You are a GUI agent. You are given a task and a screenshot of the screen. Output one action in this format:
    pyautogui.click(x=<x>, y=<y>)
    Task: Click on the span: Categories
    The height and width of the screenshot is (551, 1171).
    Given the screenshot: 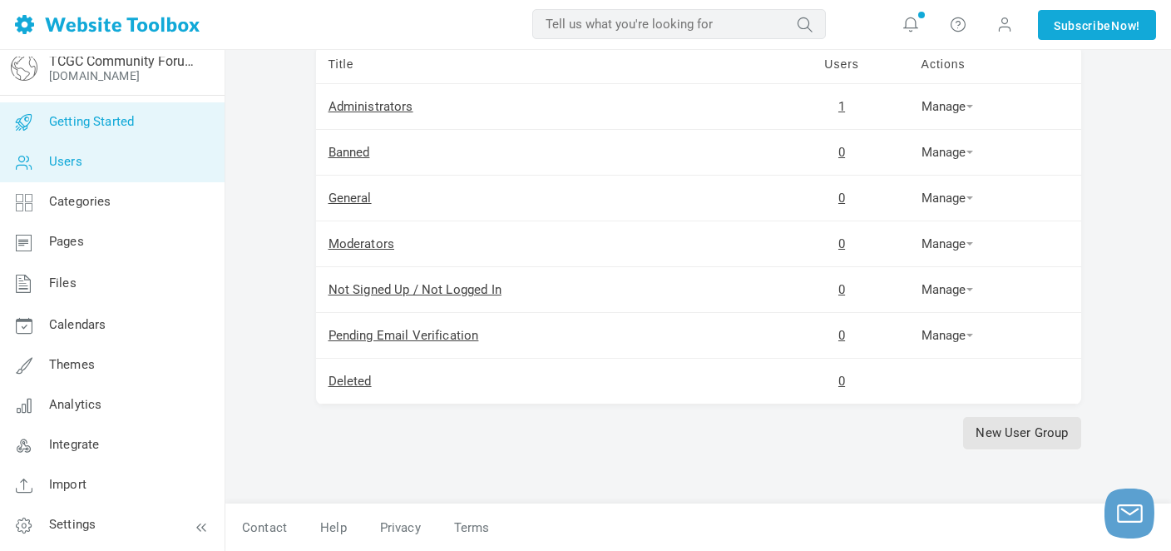 What is the action you would take?
    pyautogui.click(x=80, y=201)
    